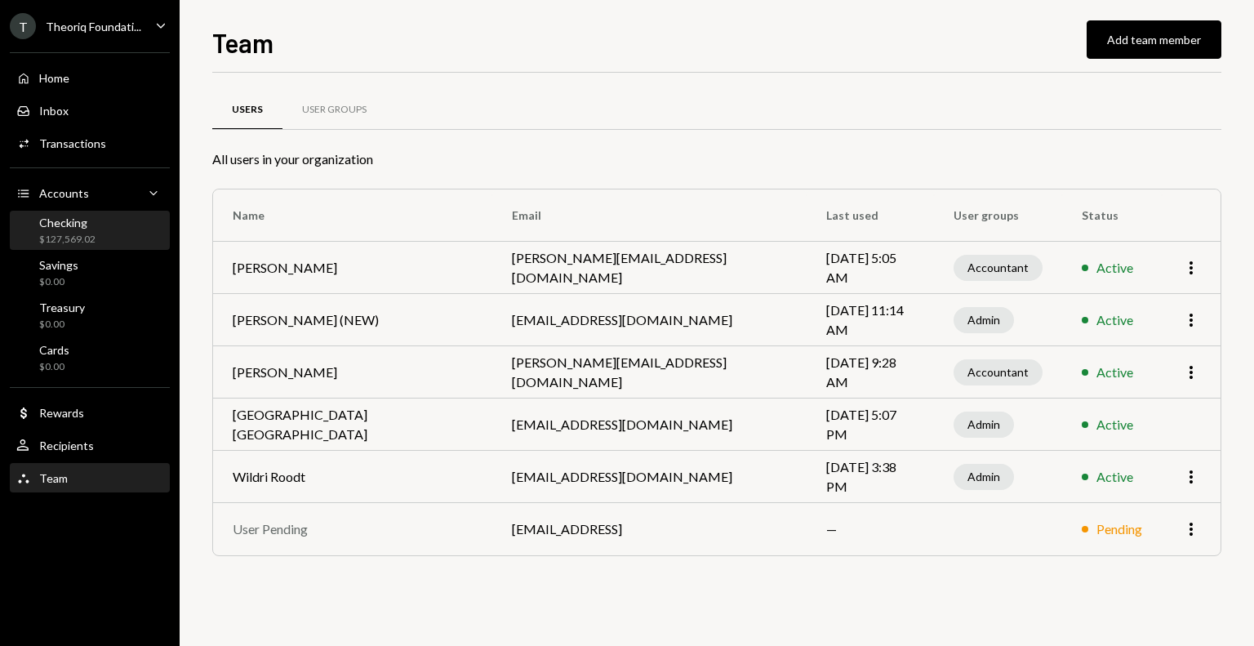 Image resolution: width=1254 pixels, height=646 pixels. I want to click on div: T, so click(23, 26).